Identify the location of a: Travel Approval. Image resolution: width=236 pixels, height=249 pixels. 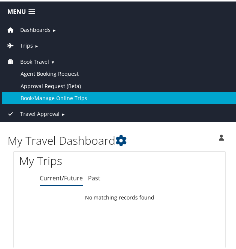
(33, 112).